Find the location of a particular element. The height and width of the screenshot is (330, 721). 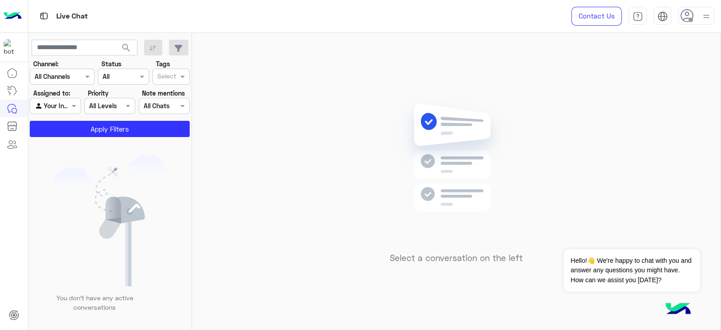

button: Apply Filters is located at coordinates (110, 129).